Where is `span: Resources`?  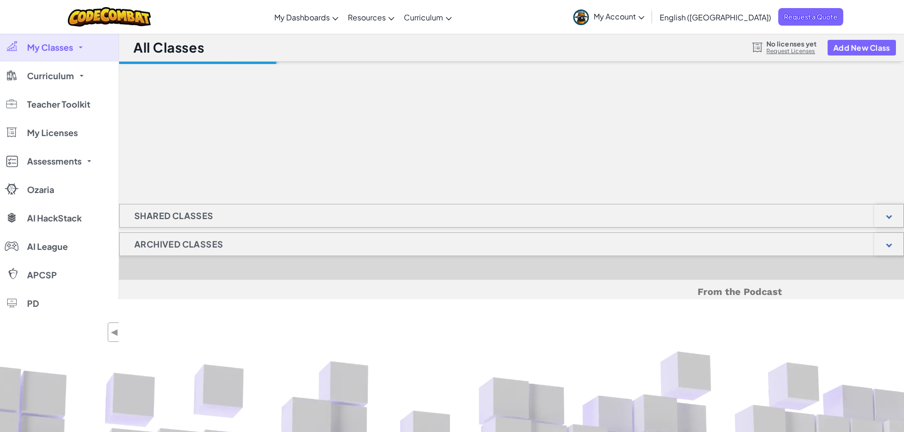
span: Resources is located at coordinates (367, 17).